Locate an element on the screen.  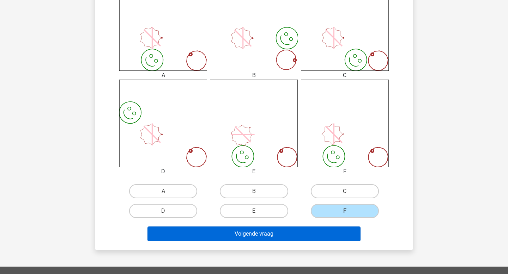
div: F is located at coordinates (344, 172).